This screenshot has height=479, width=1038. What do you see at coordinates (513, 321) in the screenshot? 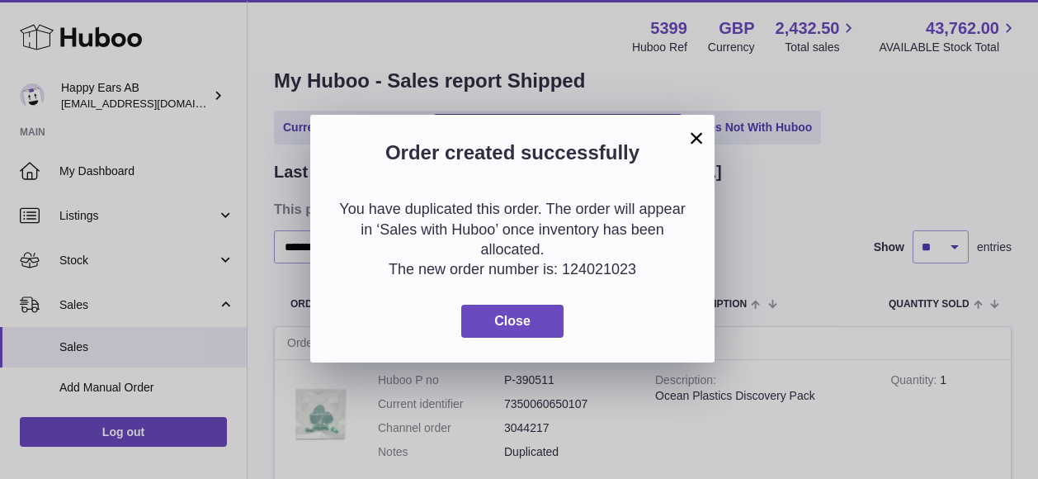
I see `button: Close` at bounding box center [513, 321].